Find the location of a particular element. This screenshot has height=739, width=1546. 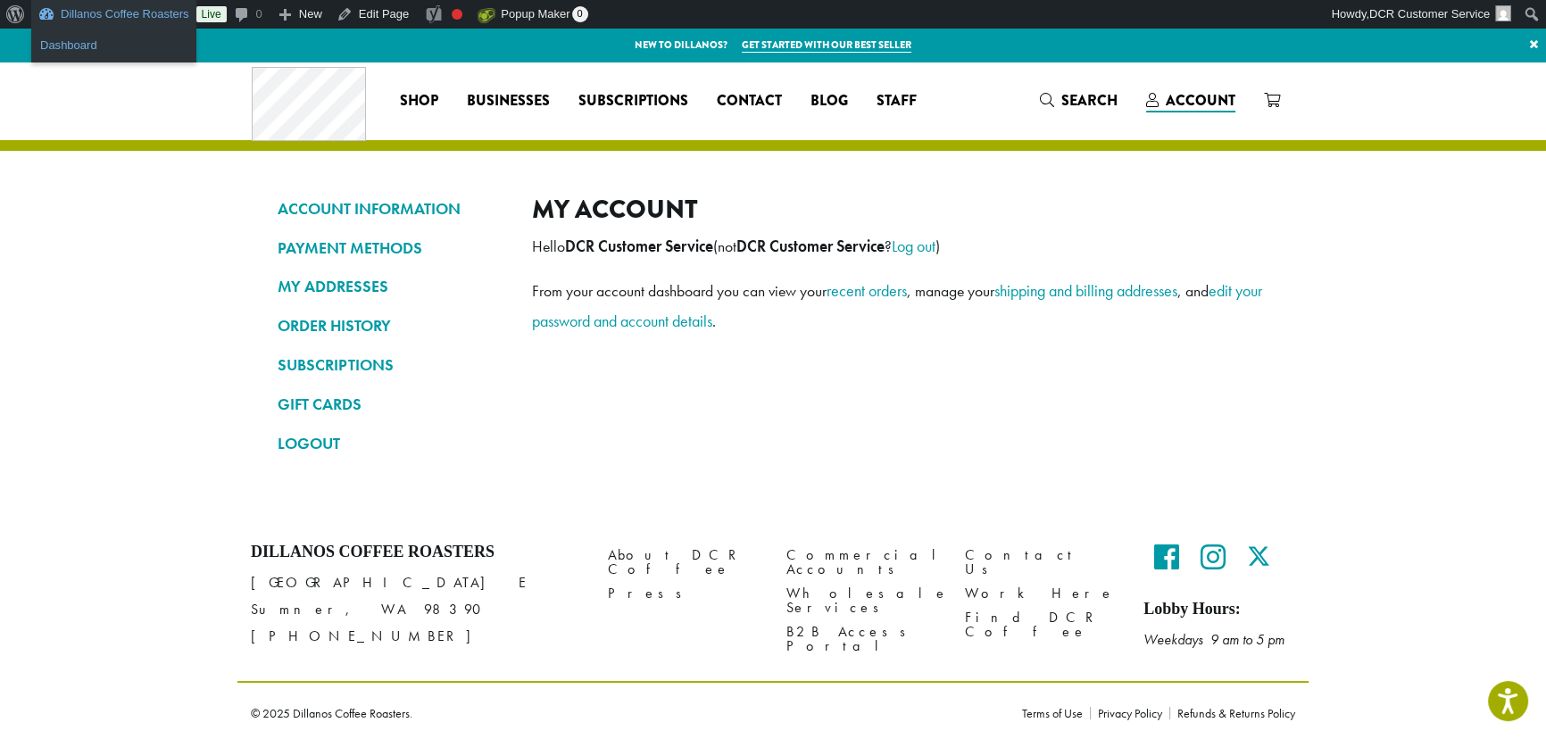

p: © 2025 Dillanos Coffee Roasters. is located at coordinates (623, 713).